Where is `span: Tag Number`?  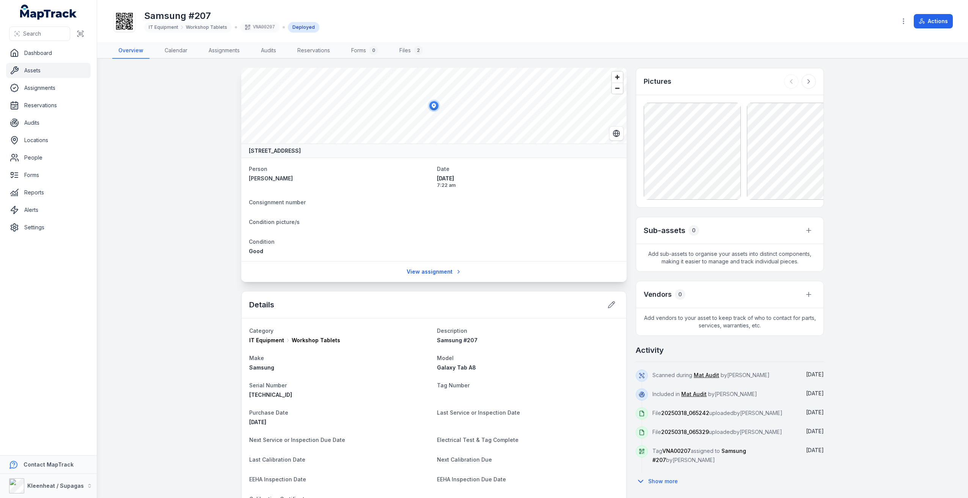
span: Tag Number is located at coordinates (453, 385).